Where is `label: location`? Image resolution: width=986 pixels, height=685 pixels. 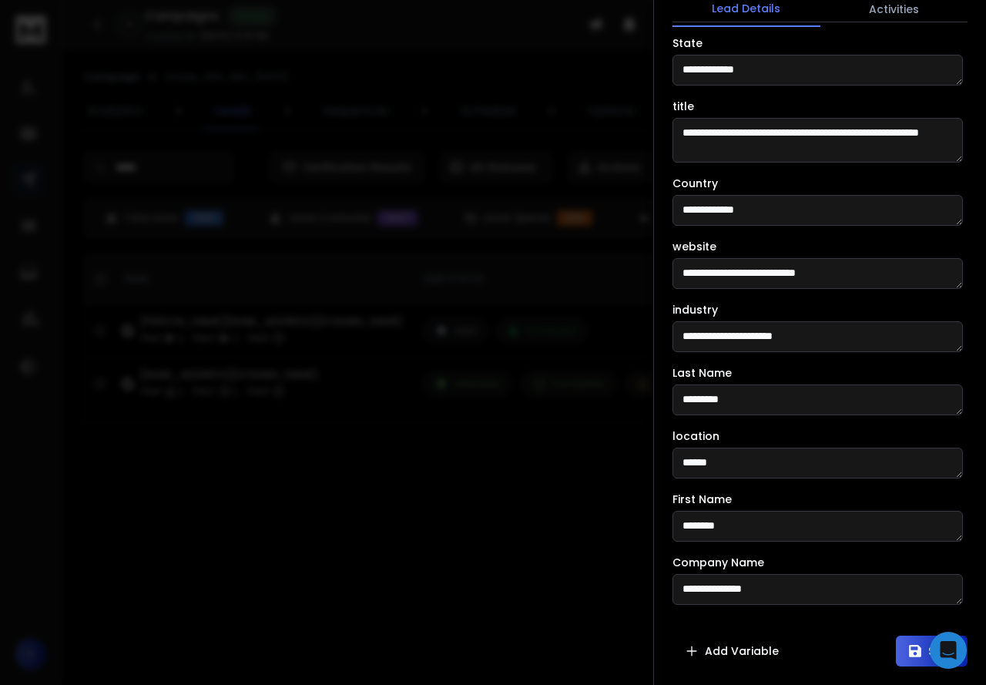
label: location is located at coordinates (695, 436).